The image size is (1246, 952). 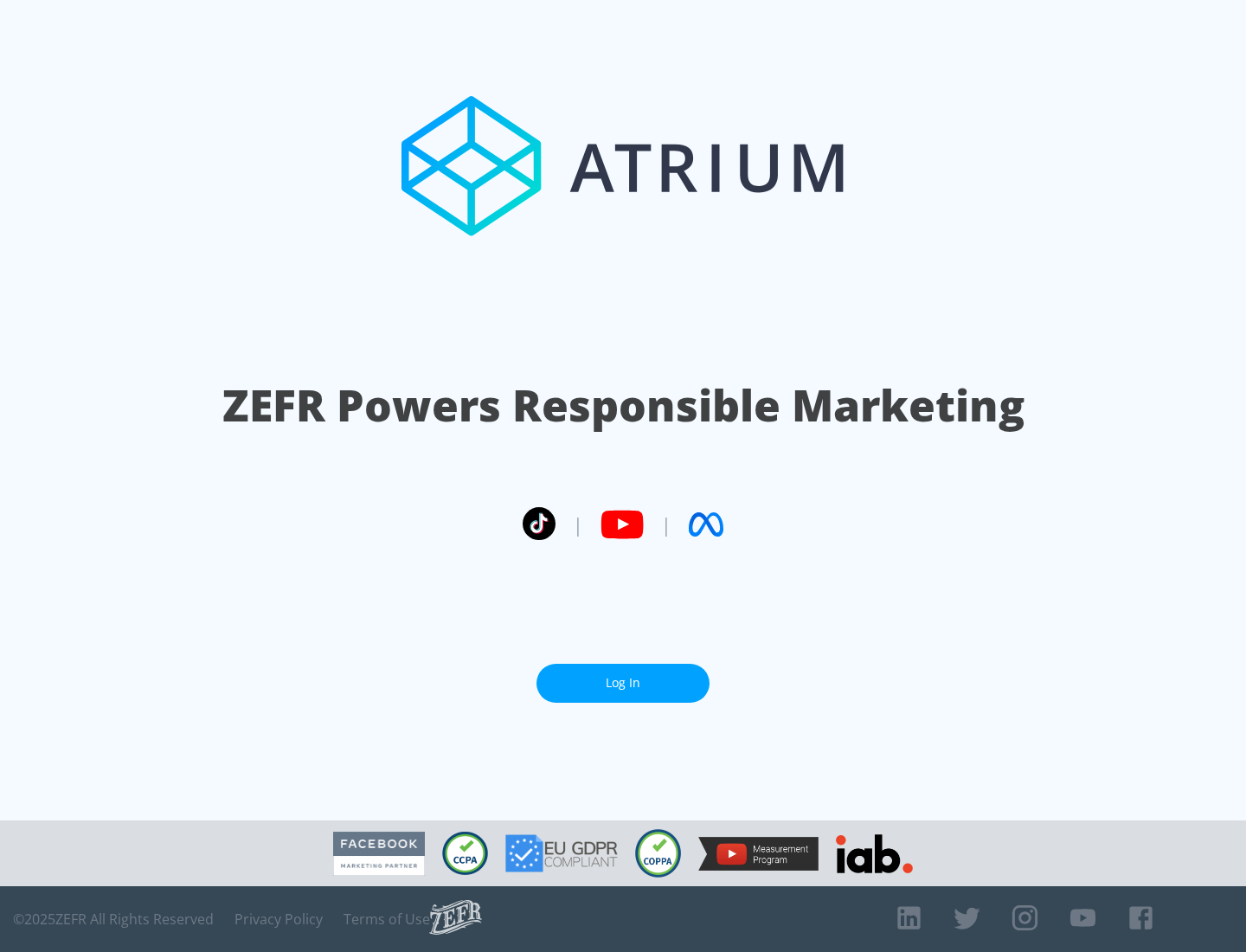 What do you see at coordinates (113, 919) in the screenshot?
I see `span: © 2025 ZEFR All Rights Reserved` at bounding box center [113, 919].